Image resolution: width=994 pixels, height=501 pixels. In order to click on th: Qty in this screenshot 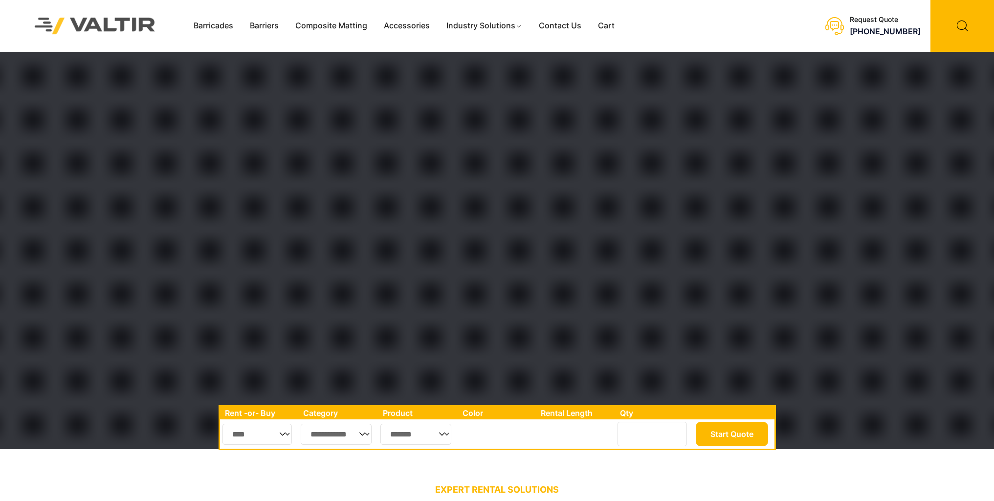, I will do `click(654, 413)`.